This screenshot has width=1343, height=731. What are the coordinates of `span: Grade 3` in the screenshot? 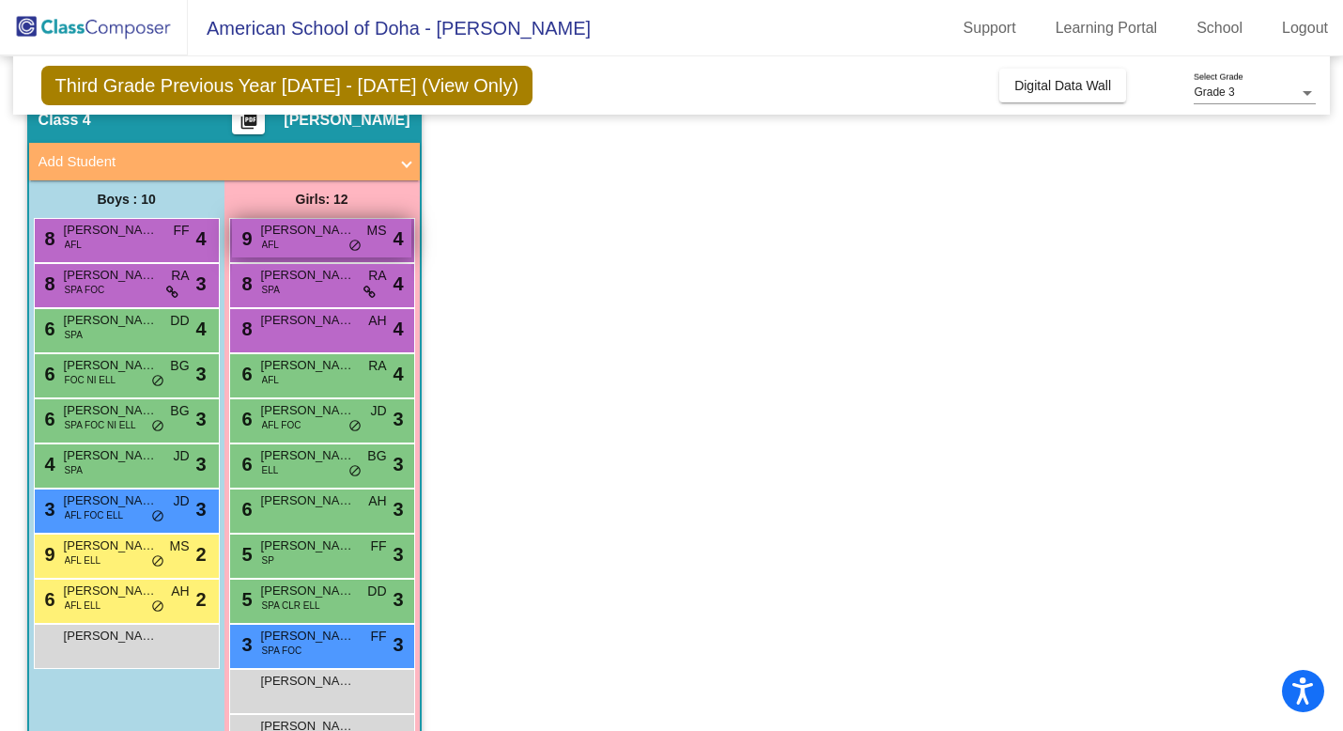 It's located at (1213, 92).